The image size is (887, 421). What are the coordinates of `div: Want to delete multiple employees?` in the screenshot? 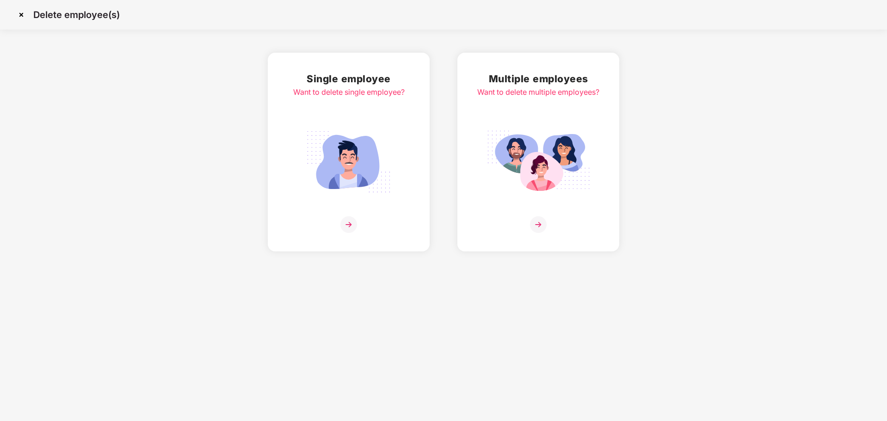 It's located at (539, 92).